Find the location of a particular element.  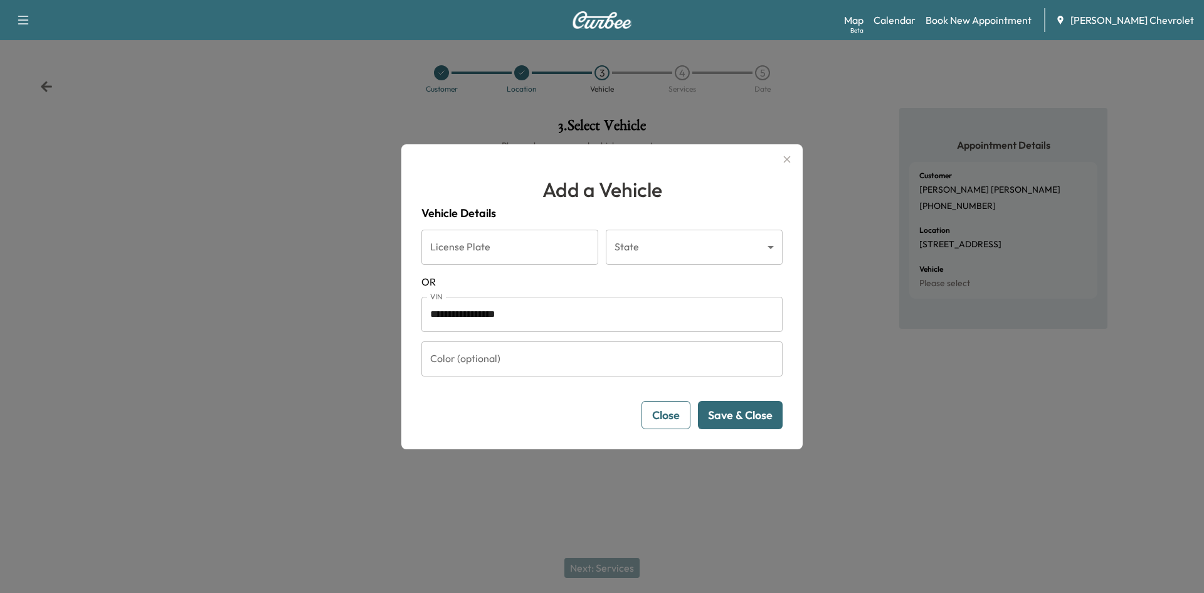

span: OR is located at coordinates (602, 282).